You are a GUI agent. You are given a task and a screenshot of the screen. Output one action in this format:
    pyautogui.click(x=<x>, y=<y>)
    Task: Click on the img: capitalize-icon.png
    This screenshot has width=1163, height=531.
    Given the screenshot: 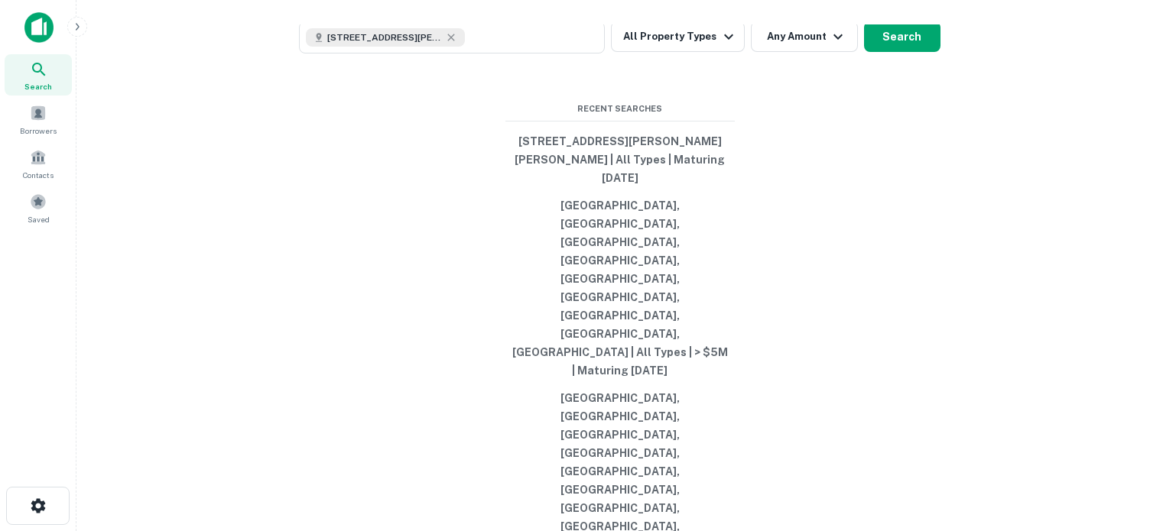 What is the action you would take?
    pyautogui.click(x=39, y=28)
    